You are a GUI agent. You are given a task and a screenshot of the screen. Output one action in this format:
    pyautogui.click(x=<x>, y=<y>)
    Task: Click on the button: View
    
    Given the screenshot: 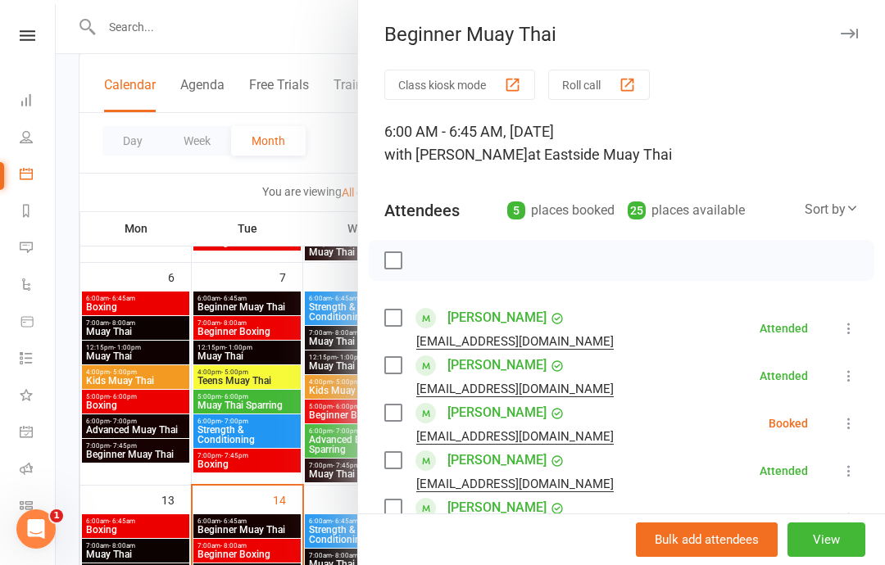 What is the action you would take?
    pyautogui.click(x=826, y=540)
    